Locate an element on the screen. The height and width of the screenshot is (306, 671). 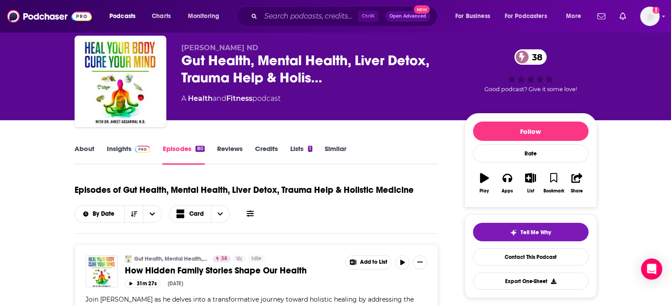
span: More is located at coordinates (573, 16).